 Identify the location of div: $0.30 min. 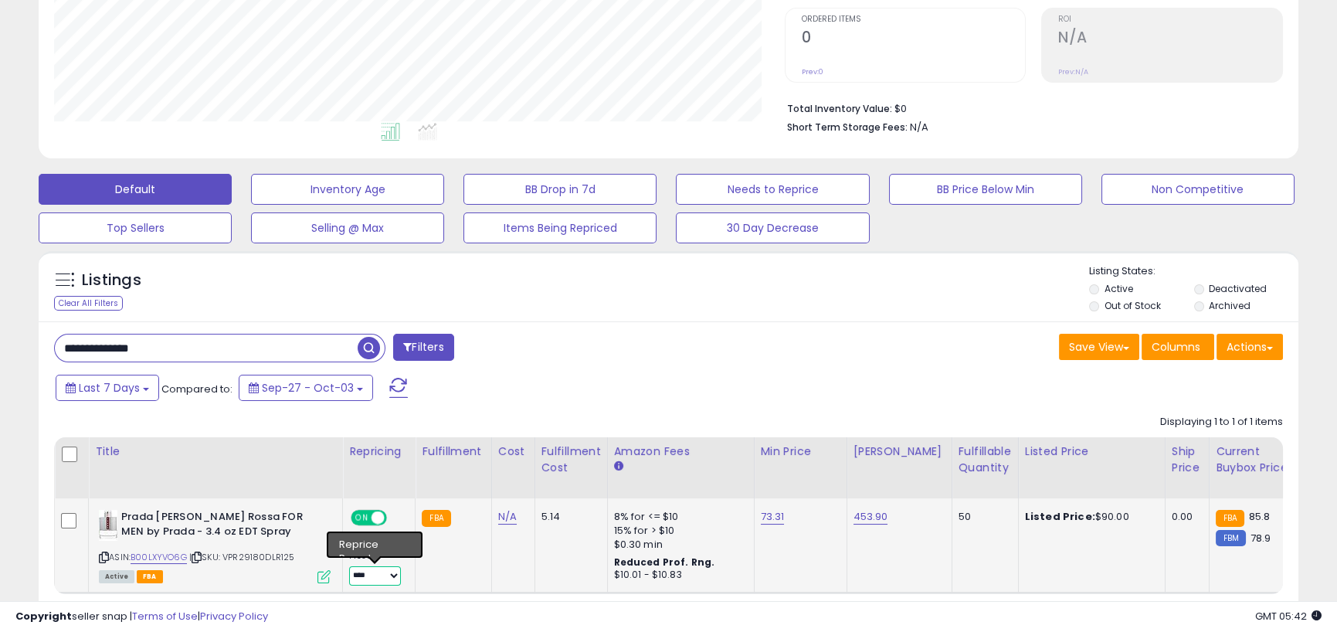
(678, 544).